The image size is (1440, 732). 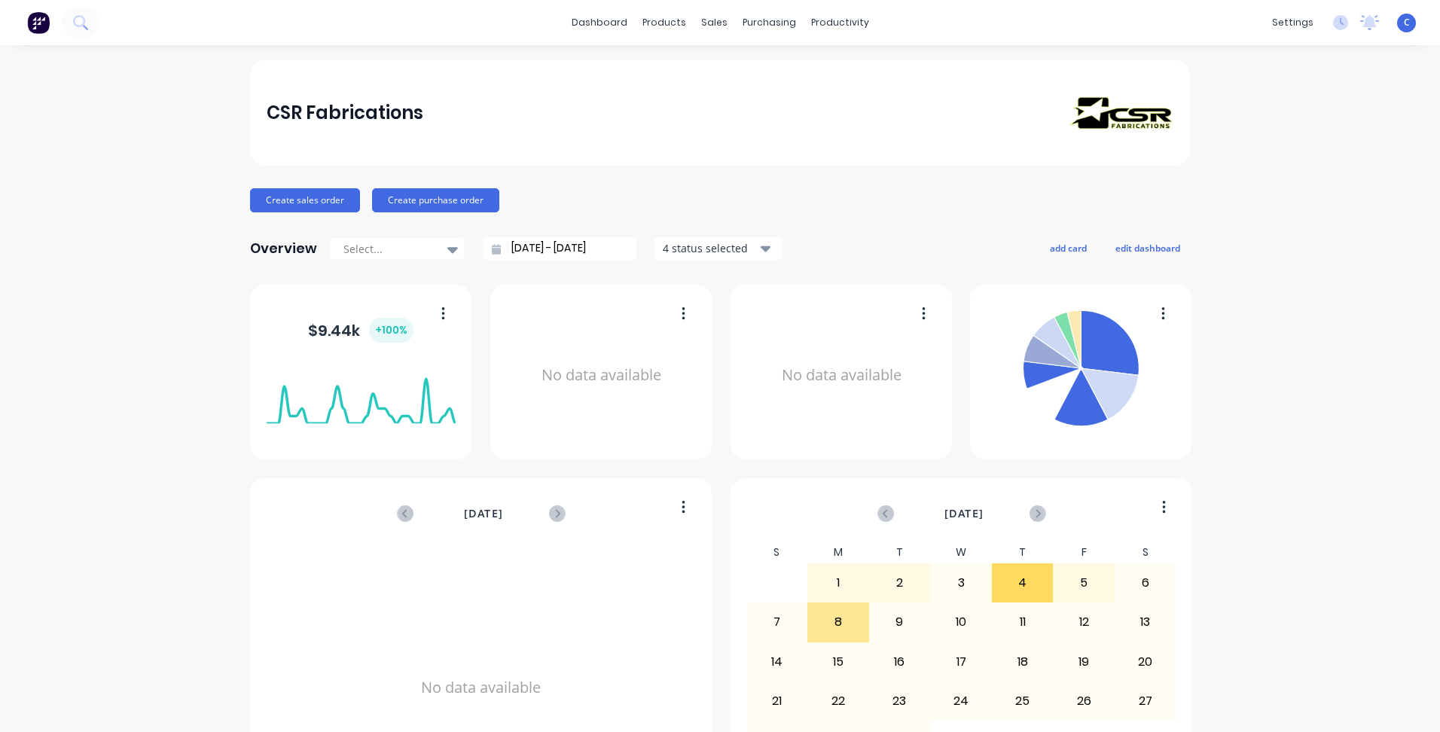 I want to click on div: 8, so click(x=838, y=622).